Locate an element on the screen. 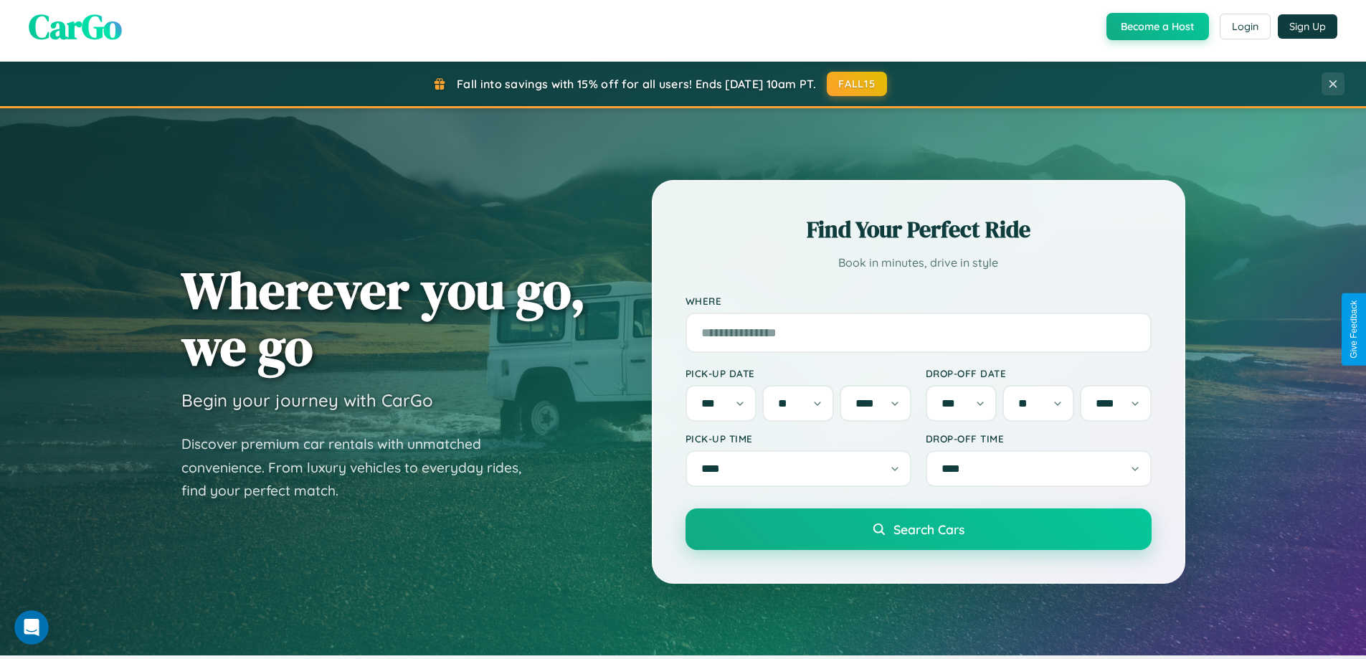  span: Search Cars is located at coordinates (928, 529).